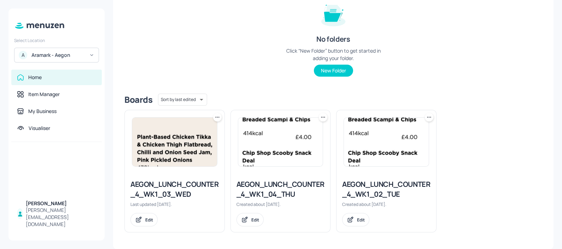  Describe the element at coordinates (58, 55) in the screenshot. I see `div: Aramark - Aegon` at that location.